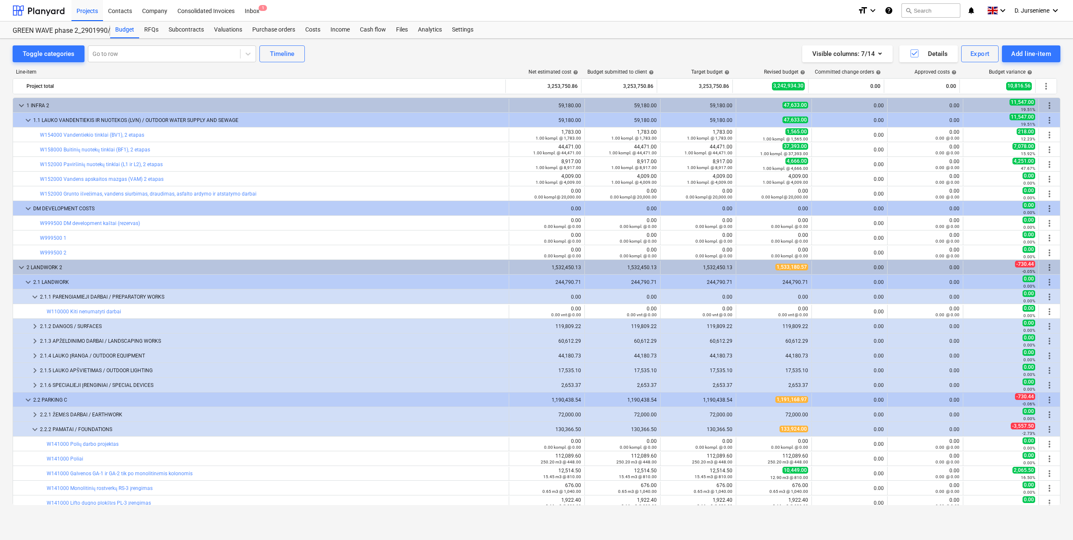 Image resolution: width=1073 pixels, height=540 pixels. What do you see at coordinates (90, 223) in the screenshot?
I see `a: W999500 DM development kaštai (rezervas)` at bounding box center [90, 223].